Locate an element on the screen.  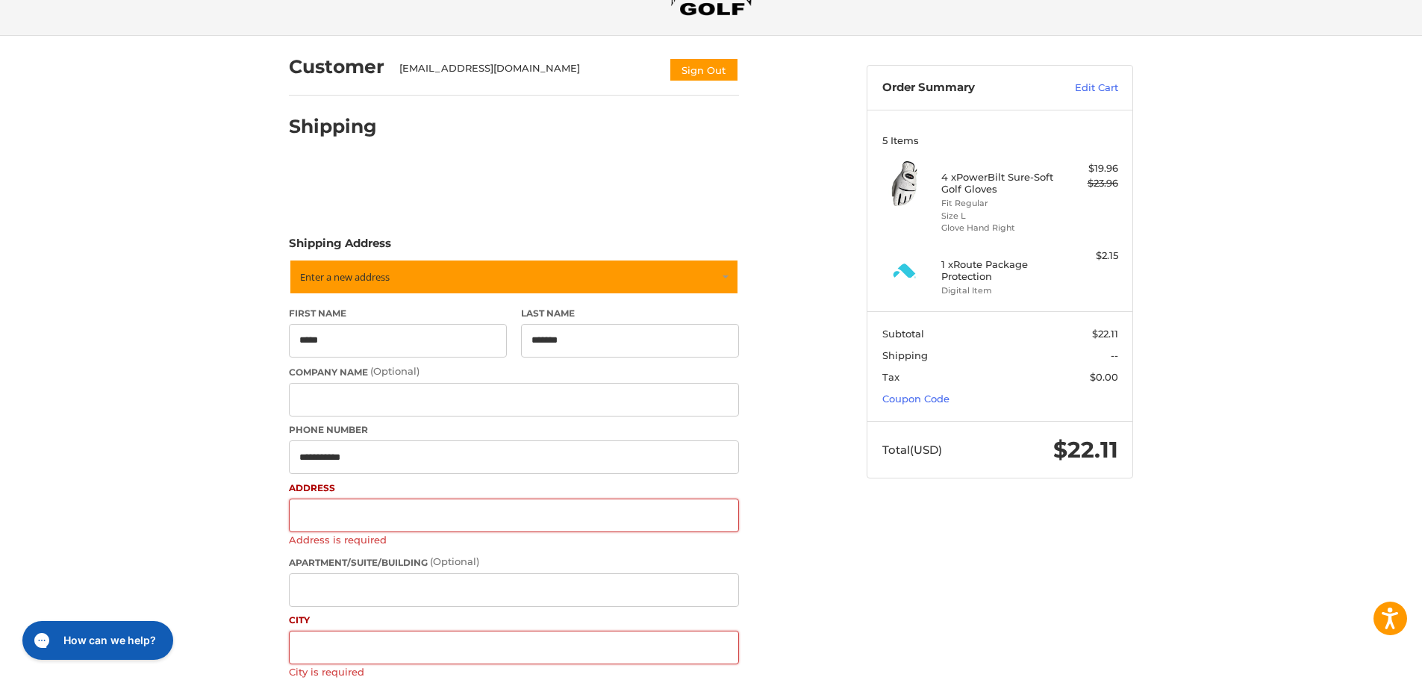
label: Address is located at coordinates (514, 488).